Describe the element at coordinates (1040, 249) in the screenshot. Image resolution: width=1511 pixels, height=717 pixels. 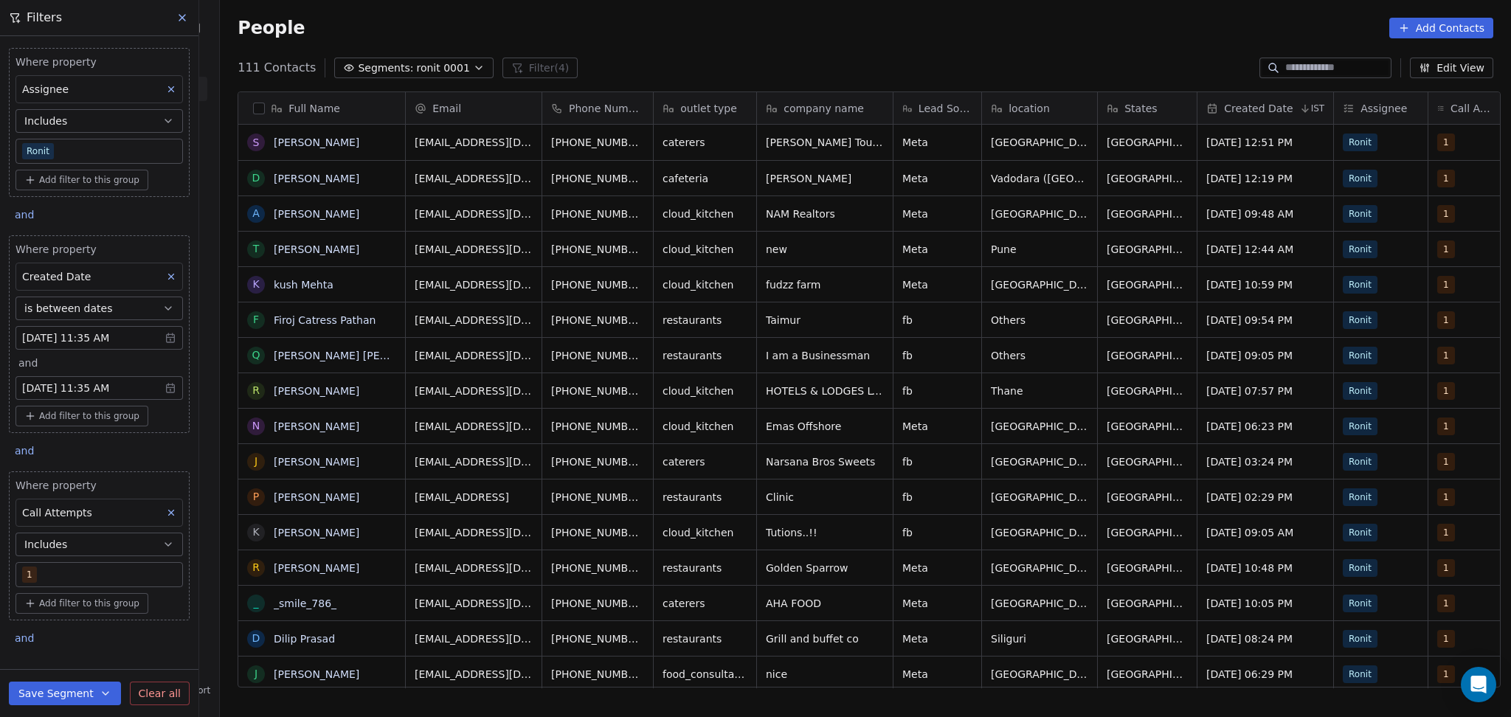
I see `span: Pune` at that location.